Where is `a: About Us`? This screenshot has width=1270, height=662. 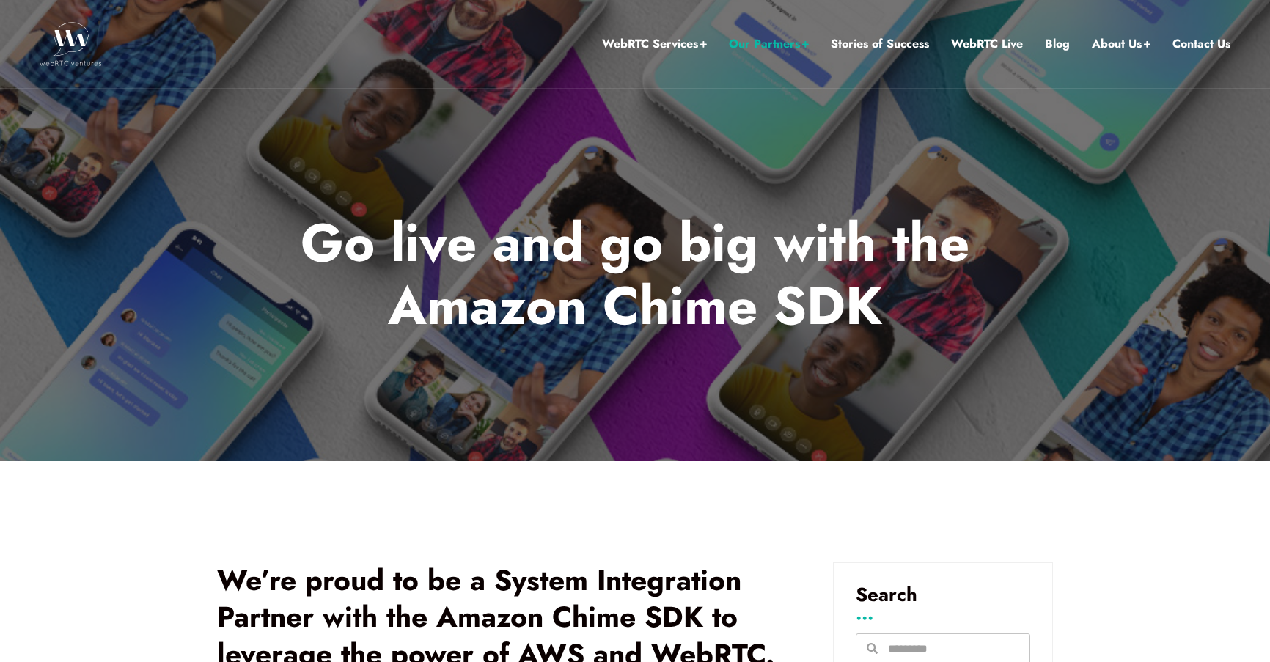
a: About Us is located at coordinates (1121, 44).